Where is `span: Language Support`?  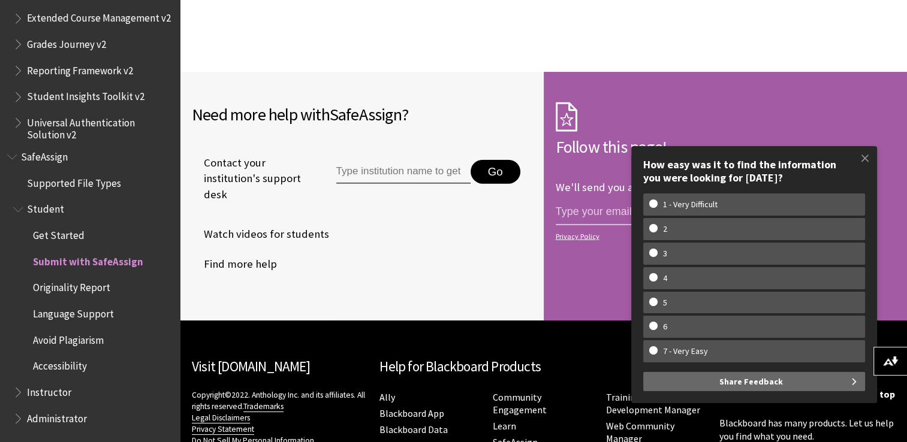 span: Language Support is located at coordinates (73, 312).